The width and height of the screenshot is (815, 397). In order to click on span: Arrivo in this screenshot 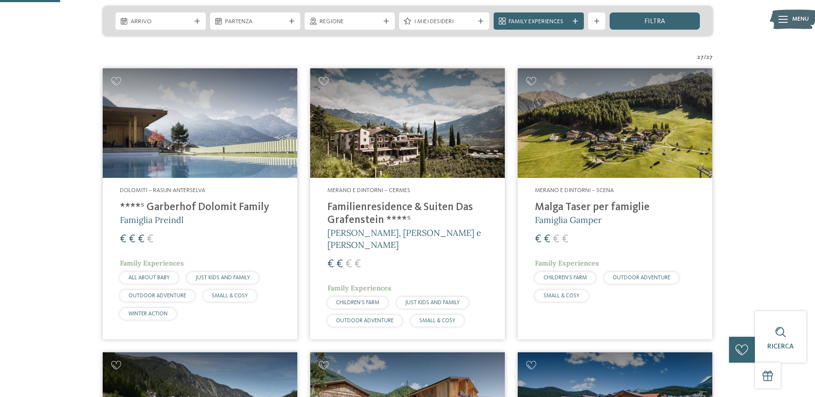, I will do `click(161, 22)`.